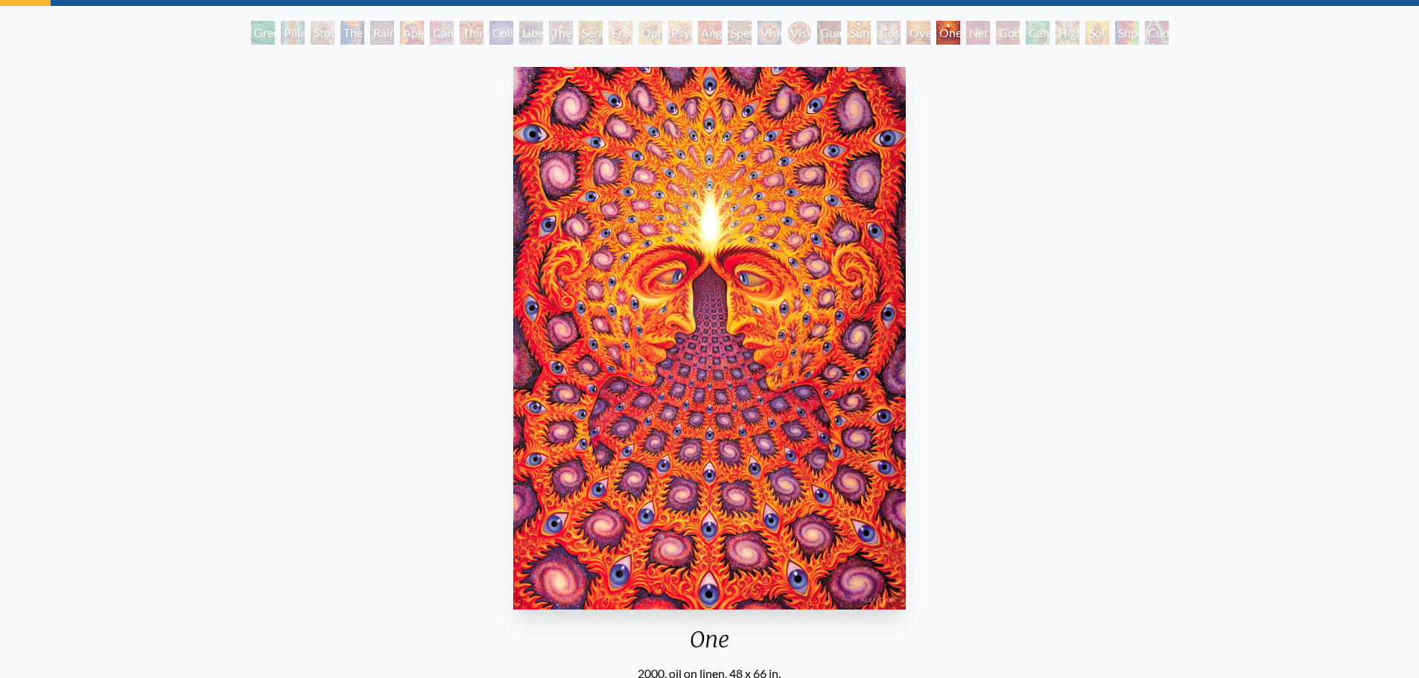  Describe the element at coordinates (561, 33) in the screenshot. I see `div: The Seer` at that location.